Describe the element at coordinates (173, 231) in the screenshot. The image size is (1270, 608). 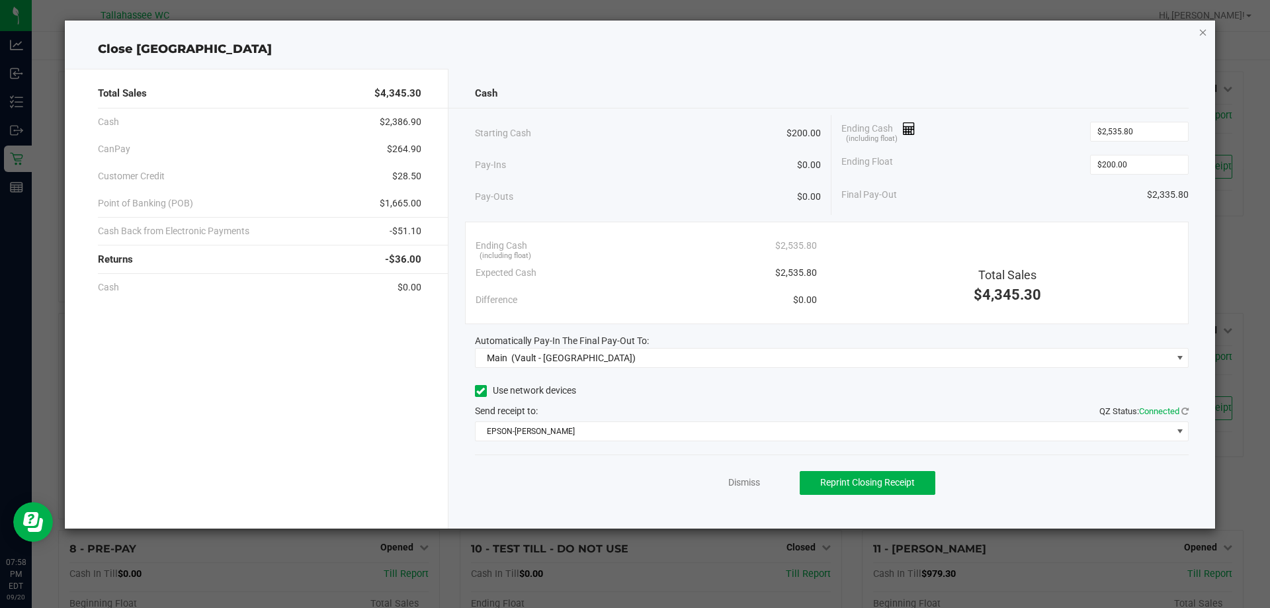
I see `span: Cash Back from Electronic Payments` at that location.